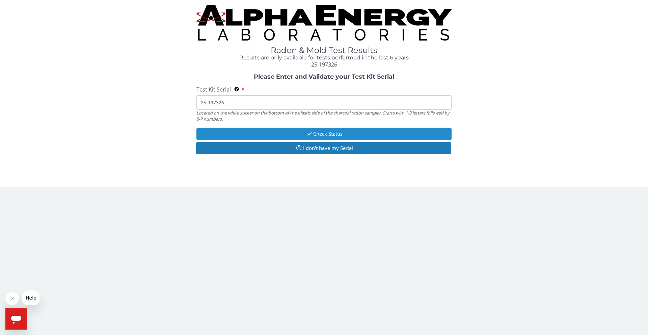 This screenshot has width=648, height=335. What do you see at coordinates (324, 116) in the screenshot?
I see `div: Located on the white sticker on the bottom of the plastic side of the charcoal radon sampler. Sta...` at bounding box center [324, 116].